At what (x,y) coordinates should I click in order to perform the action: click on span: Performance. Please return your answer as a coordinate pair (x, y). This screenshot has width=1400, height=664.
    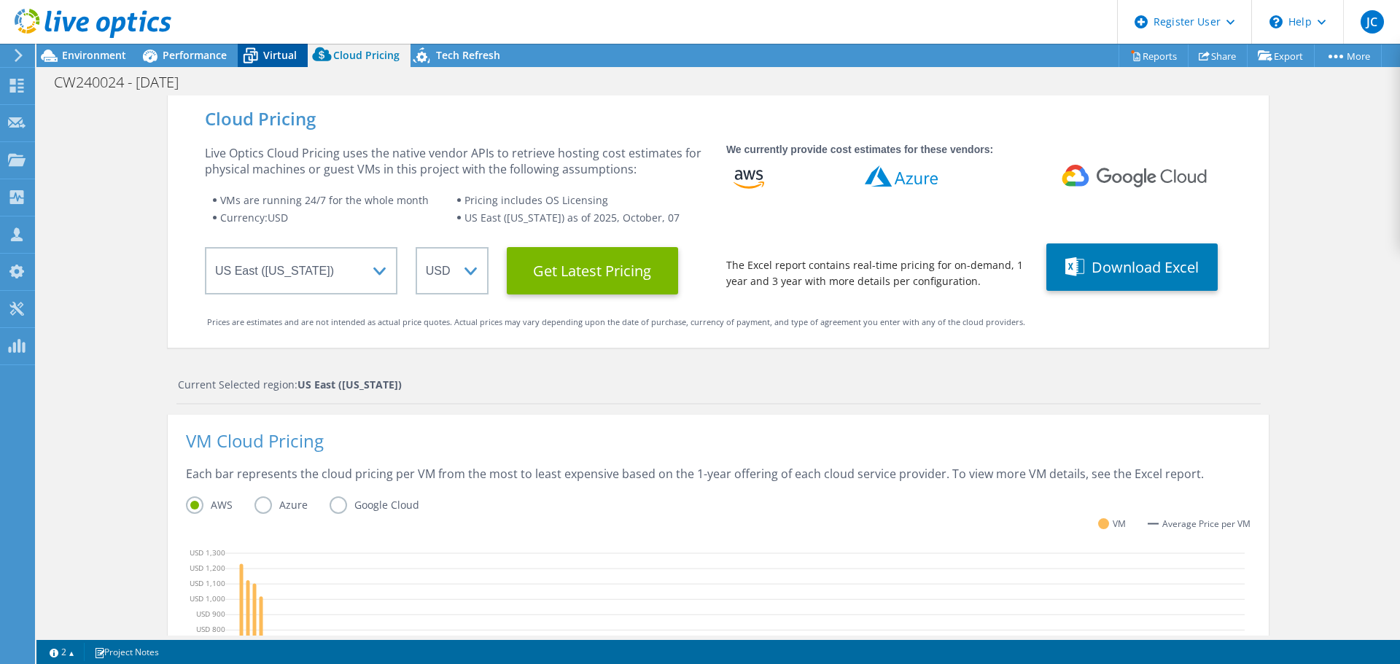
    Looking at the image, I should click on (195, 55).